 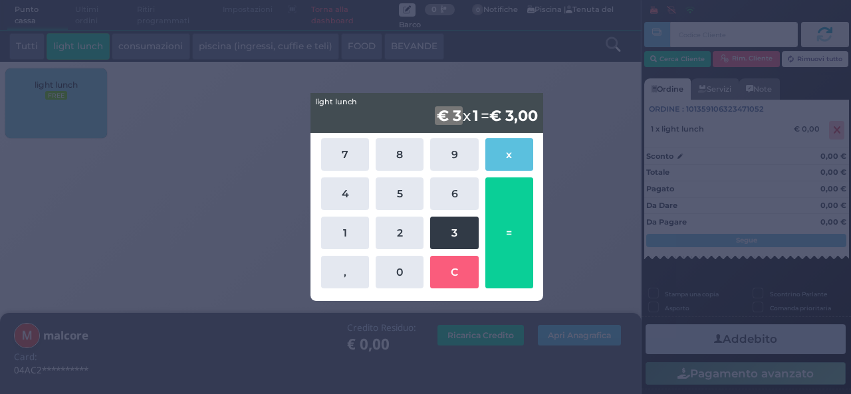 I want to click on button: 3, so click(x=454, y=233).